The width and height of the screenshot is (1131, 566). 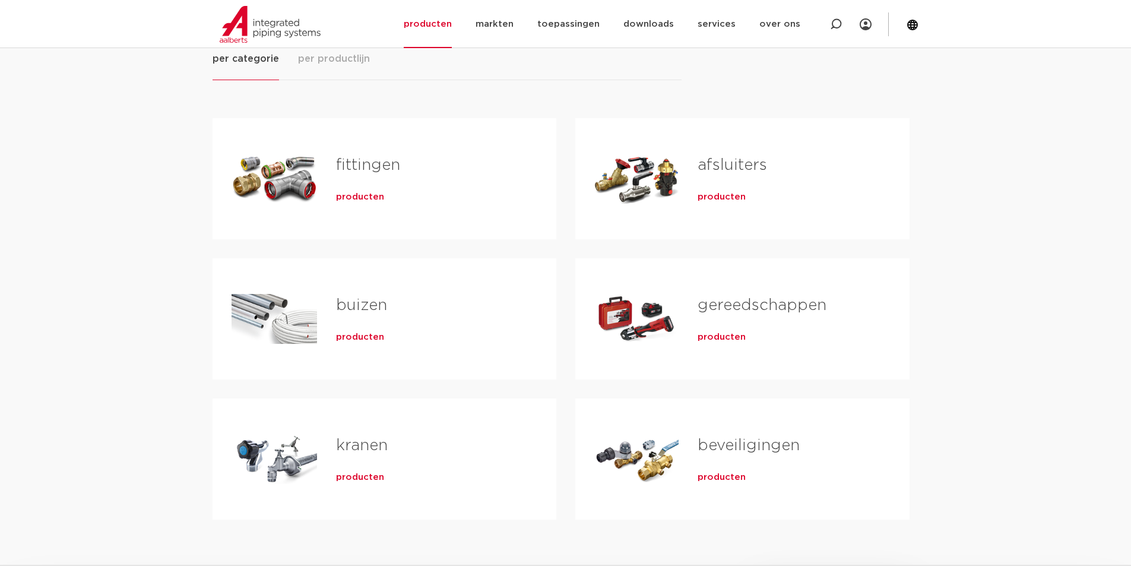 I want to click on span: per categorie, so click(x=246, y=59).